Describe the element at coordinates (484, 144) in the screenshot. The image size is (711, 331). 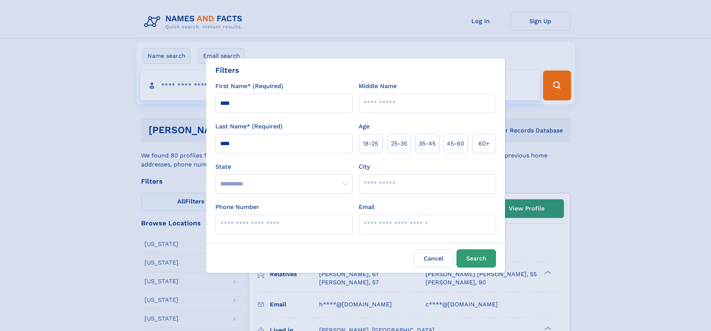
I see `span: 60+` at that location.